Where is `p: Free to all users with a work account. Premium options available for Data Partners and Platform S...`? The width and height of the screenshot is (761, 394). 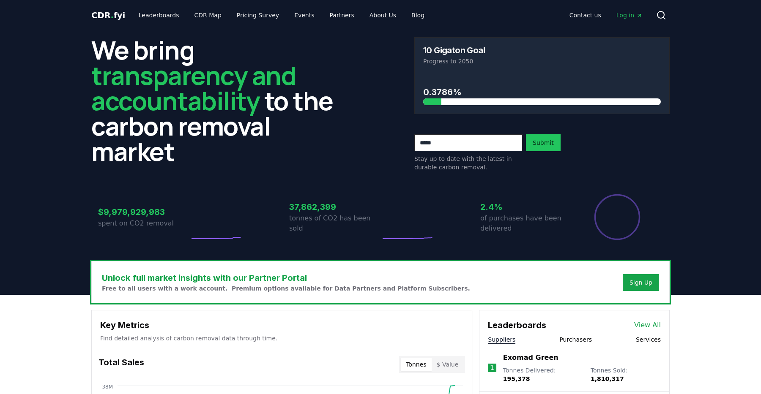
p: Free to all users with a work account. Premium options available for Data Partners and Platform S... is located at coordinates (286, 289).